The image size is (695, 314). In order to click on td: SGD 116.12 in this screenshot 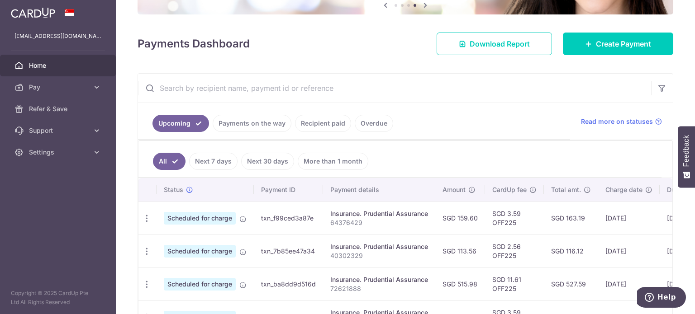, I will do `click(571, 251)`.